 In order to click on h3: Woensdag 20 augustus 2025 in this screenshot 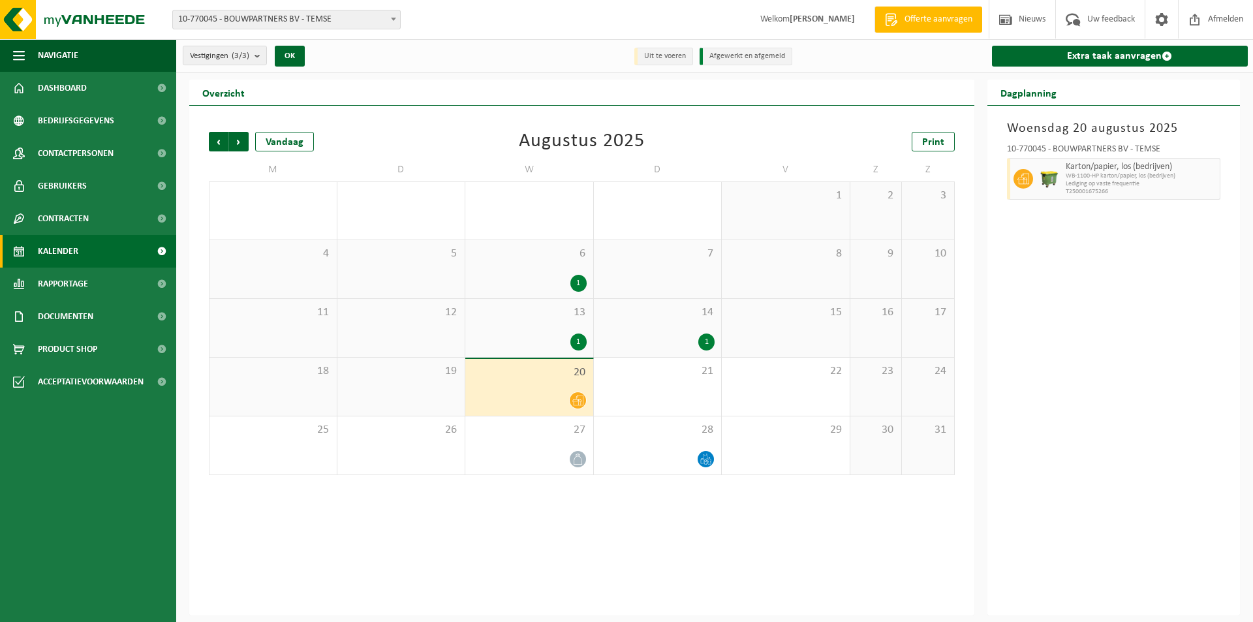, I will do `click(1114, 129)`.